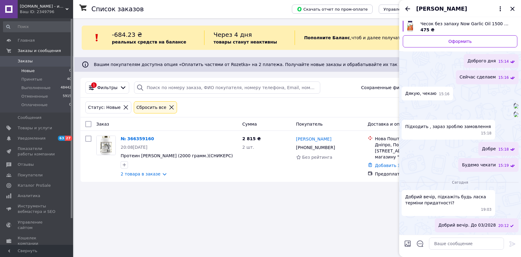 The height and width of the screenshot is (257, 521). I want to click on a: Оформить, so click(460, 41).